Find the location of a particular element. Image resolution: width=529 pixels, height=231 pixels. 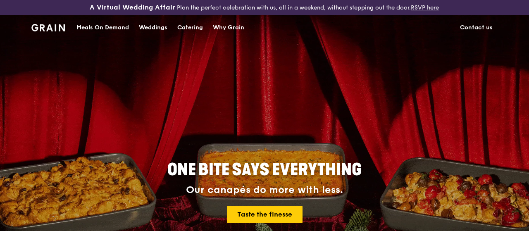

a: GrainGrain is located at coordinates (48, 27).